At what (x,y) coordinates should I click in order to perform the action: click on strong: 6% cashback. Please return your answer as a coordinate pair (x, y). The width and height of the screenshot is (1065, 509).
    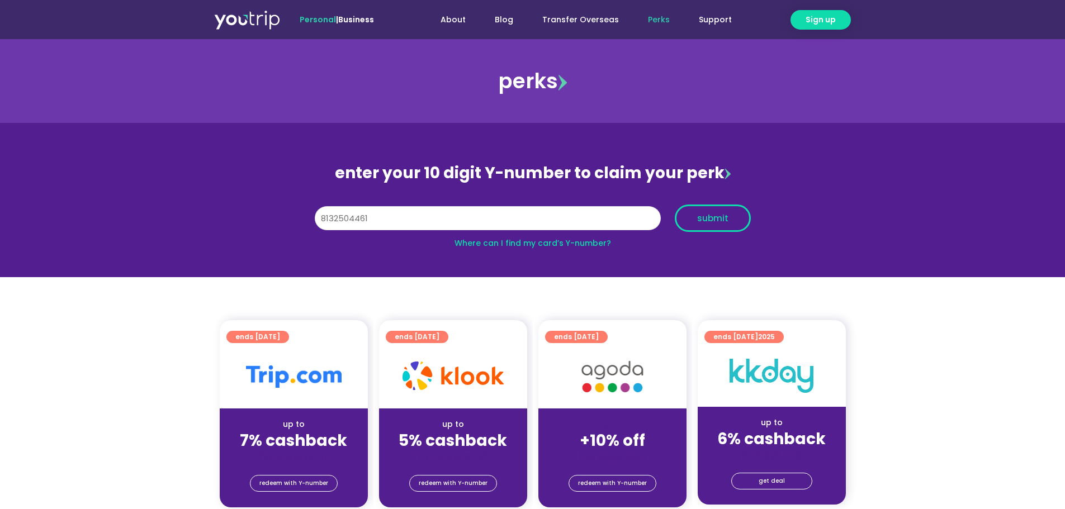
    Looking at the image, I should click on (771, 439).